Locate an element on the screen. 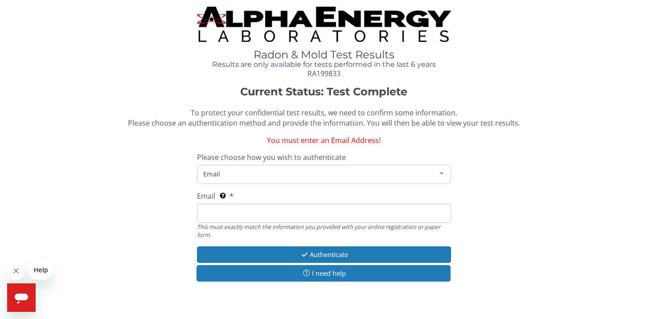 The image size is (648, 319). h4: Results are only available for tests performed in the last 6 years is located at coordinates (324, 65).